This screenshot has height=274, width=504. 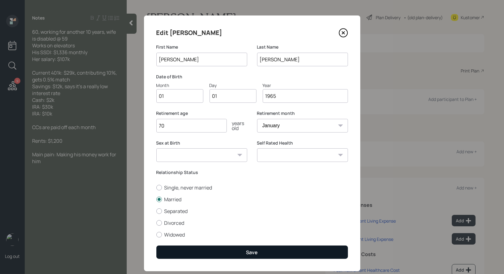 I want to click on button: Save, so click(x=252, y=252).